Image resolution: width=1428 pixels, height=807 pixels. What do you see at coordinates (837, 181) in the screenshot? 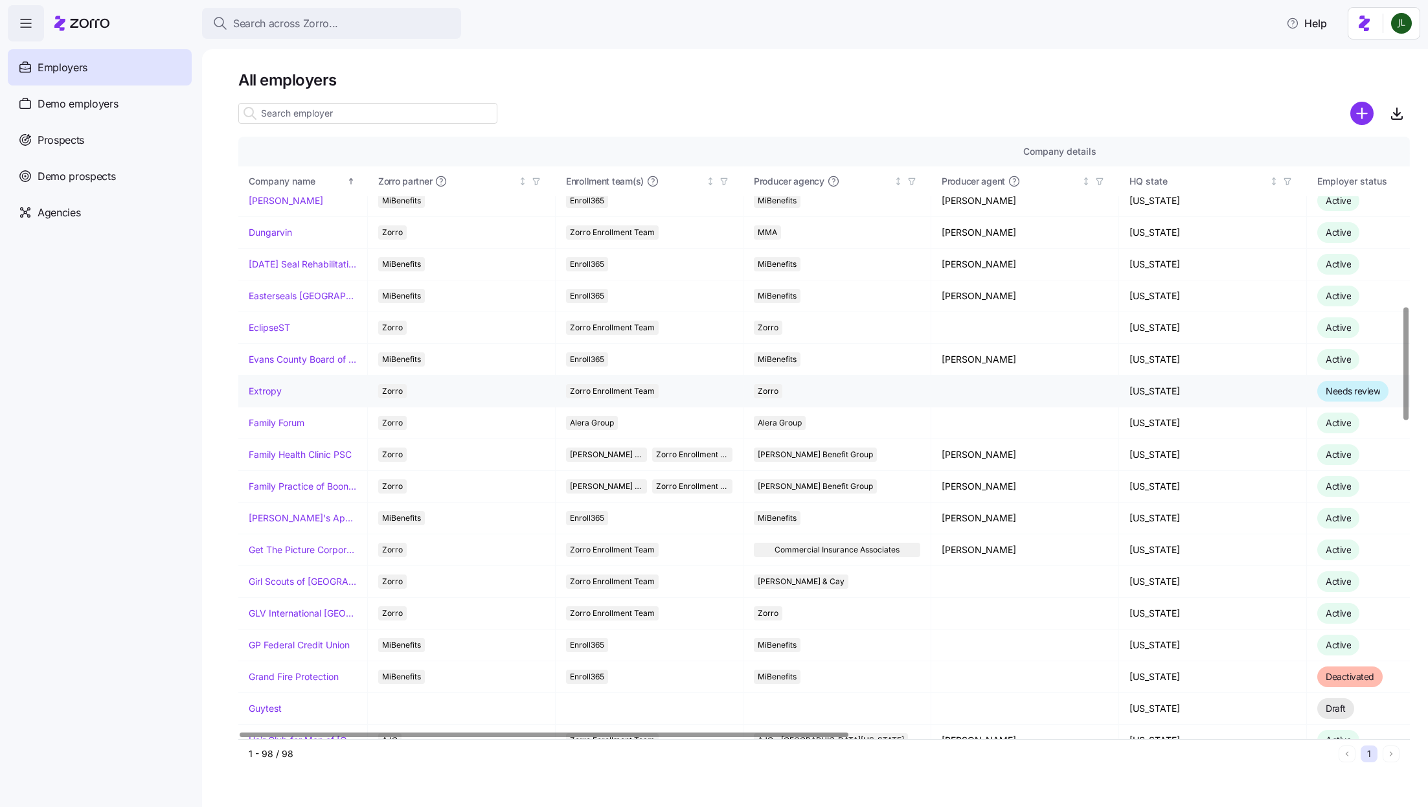
I see `th: Producer agencyNot sorted` at bounding box center [837, 181].